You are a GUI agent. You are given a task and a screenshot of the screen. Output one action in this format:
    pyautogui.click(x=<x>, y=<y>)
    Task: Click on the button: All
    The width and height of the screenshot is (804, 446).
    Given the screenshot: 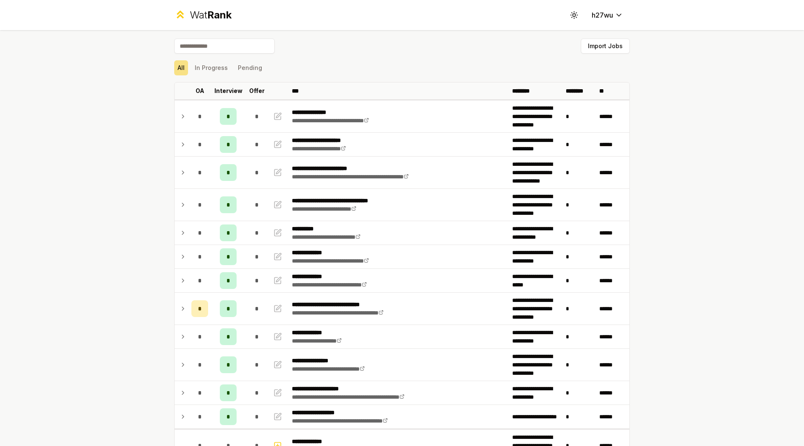 What is the action you would take?
    pyautogui.click(x=181, y=68)
    